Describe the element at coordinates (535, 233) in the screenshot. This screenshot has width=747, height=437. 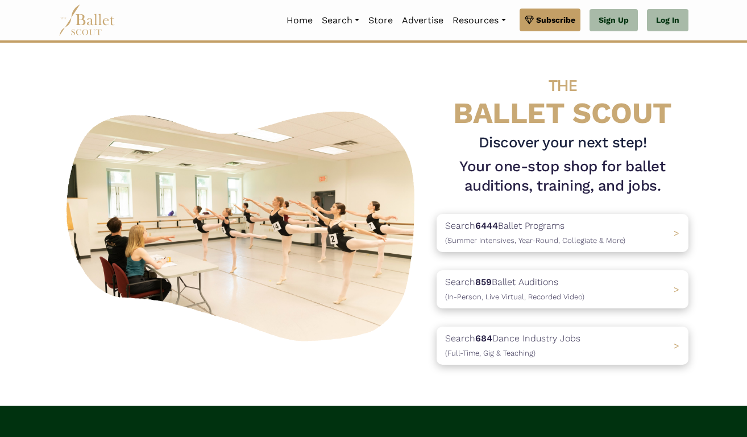
I see `p: Search Ballet Programs` at that location.